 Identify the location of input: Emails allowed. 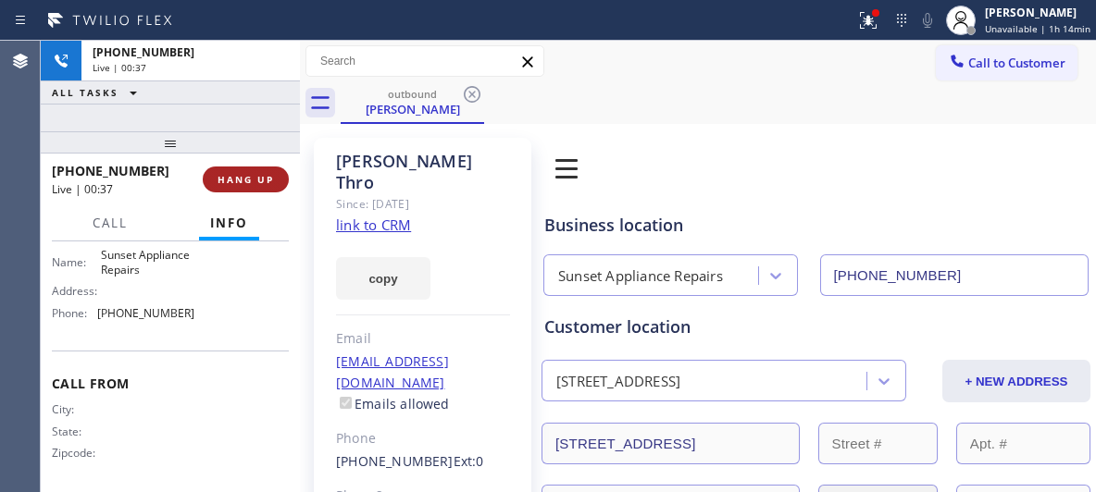
(345, 403).